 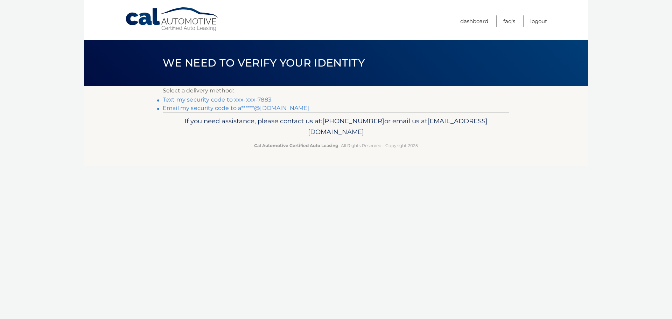 I want to click on p: - All Rights Reserved - Copyright 2025, so click(x=336, y=145).